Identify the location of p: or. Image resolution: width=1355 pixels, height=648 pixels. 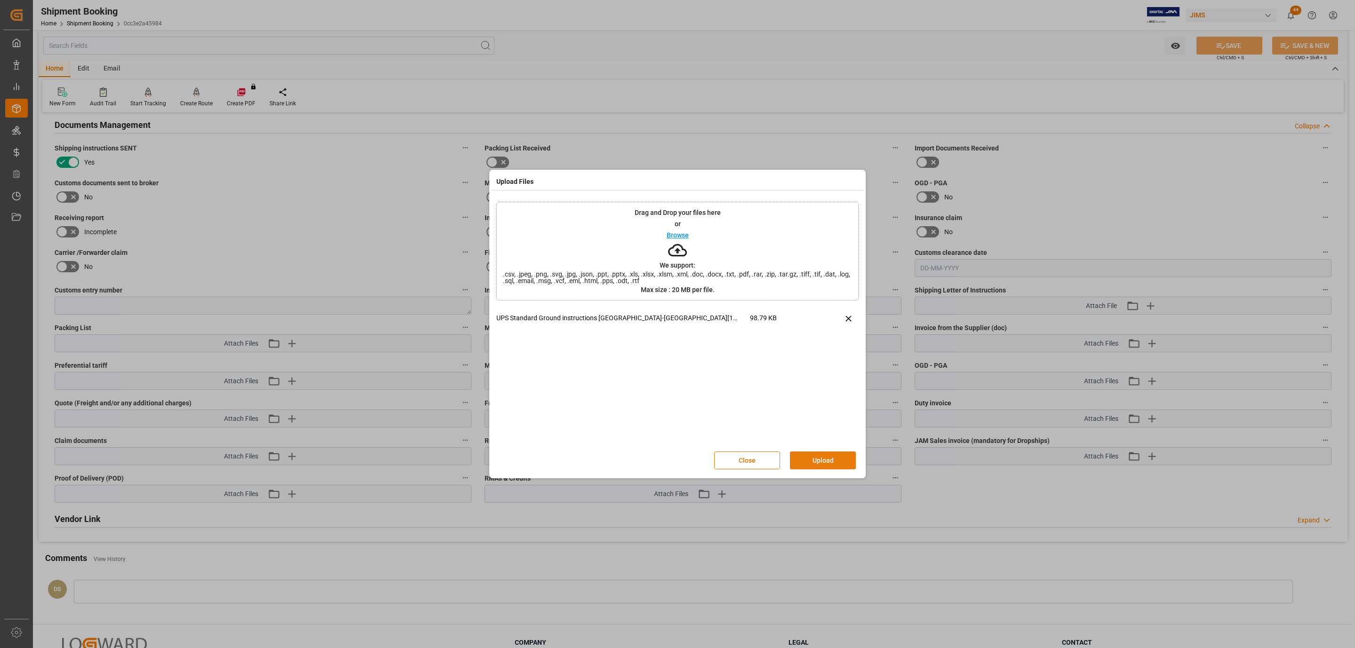
(677, 224).